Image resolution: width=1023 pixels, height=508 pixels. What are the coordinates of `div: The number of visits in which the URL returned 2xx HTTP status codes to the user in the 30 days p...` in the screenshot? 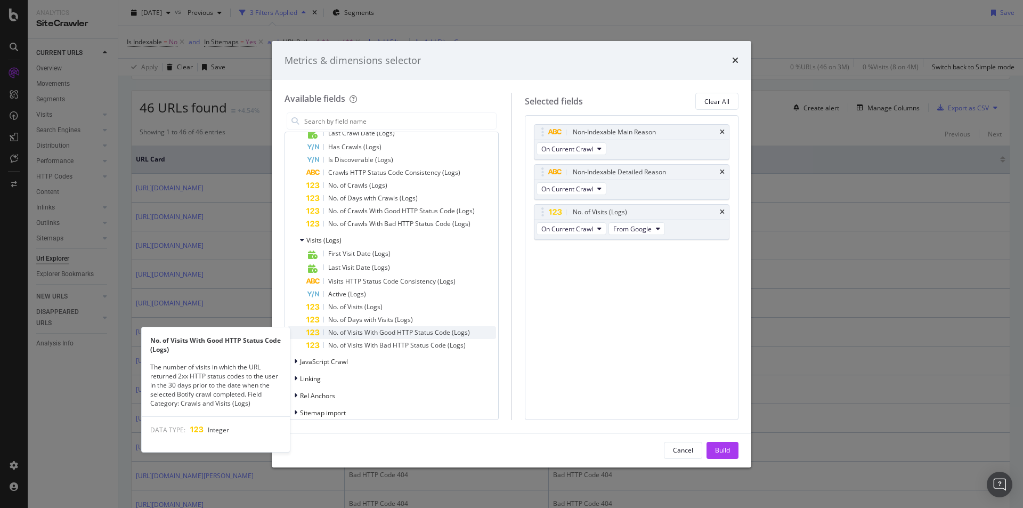 It's located at (216, 385).